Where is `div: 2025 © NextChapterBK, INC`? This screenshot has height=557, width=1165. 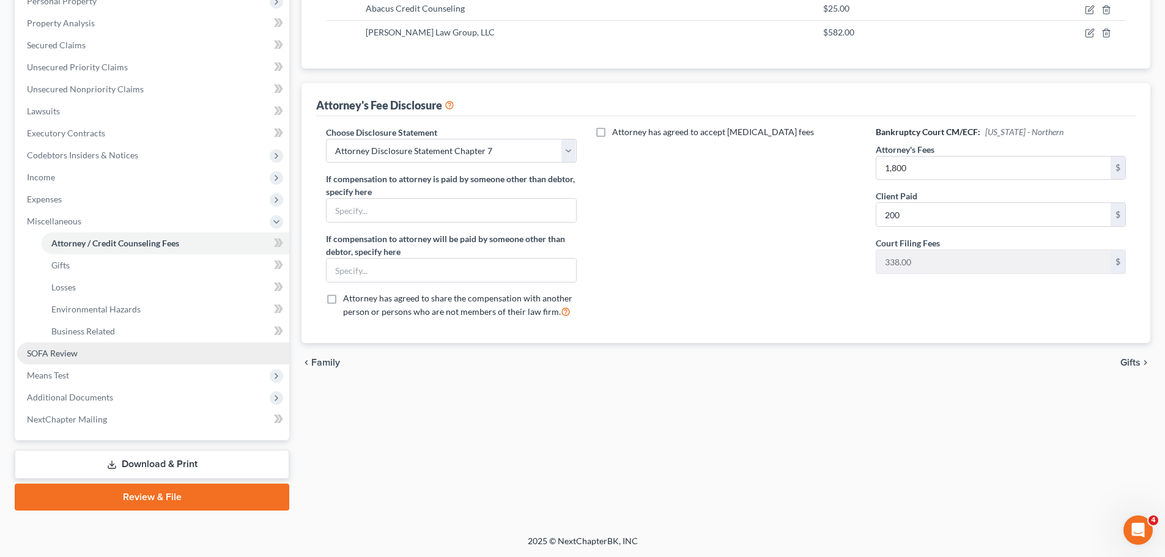 div: 2025 © NextChapterBK, INC is located at coordinates (583, 546).